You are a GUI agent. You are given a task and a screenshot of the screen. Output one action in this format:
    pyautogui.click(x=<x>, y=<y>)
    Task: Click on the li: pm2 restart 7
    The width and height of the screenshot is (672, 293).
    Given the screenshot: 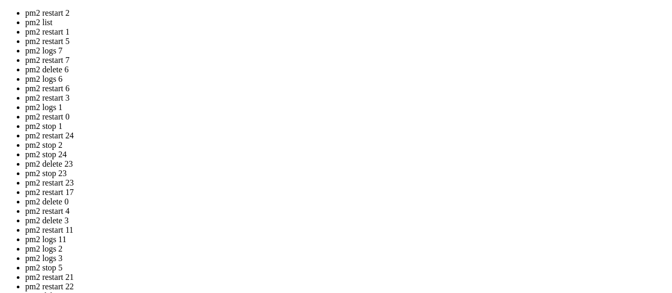 What is the action you would take?
    pyautogui.click(x=346, y=60)
    